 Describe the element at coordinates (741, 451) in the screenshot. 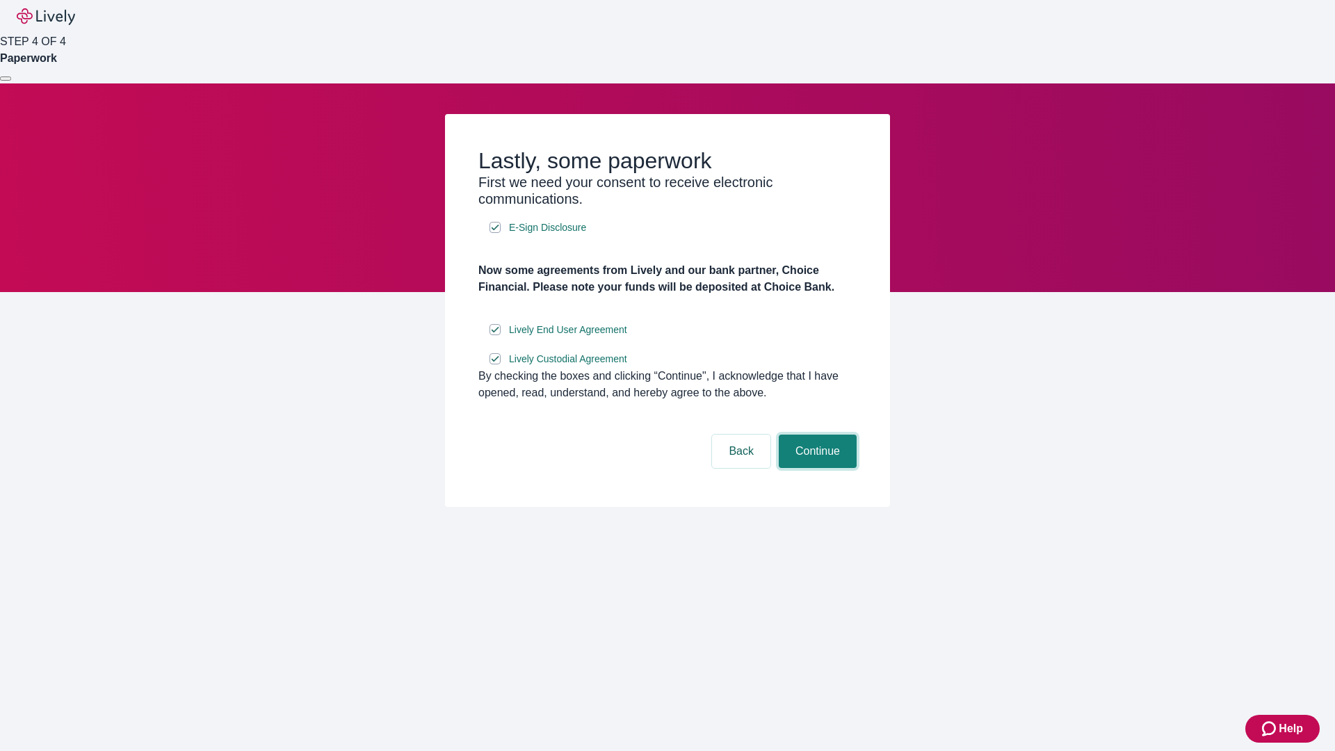

I see `button: Back` at that location.